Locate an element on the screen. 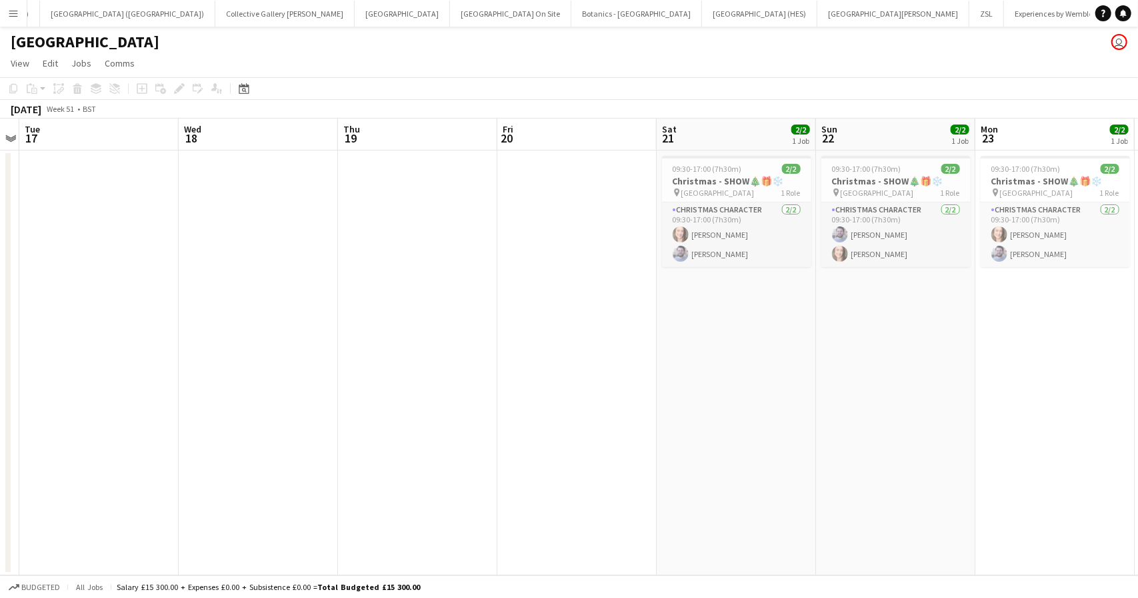 This screenshot has height=598, width=1138. span: 19 is located at coordinates (351, 138).